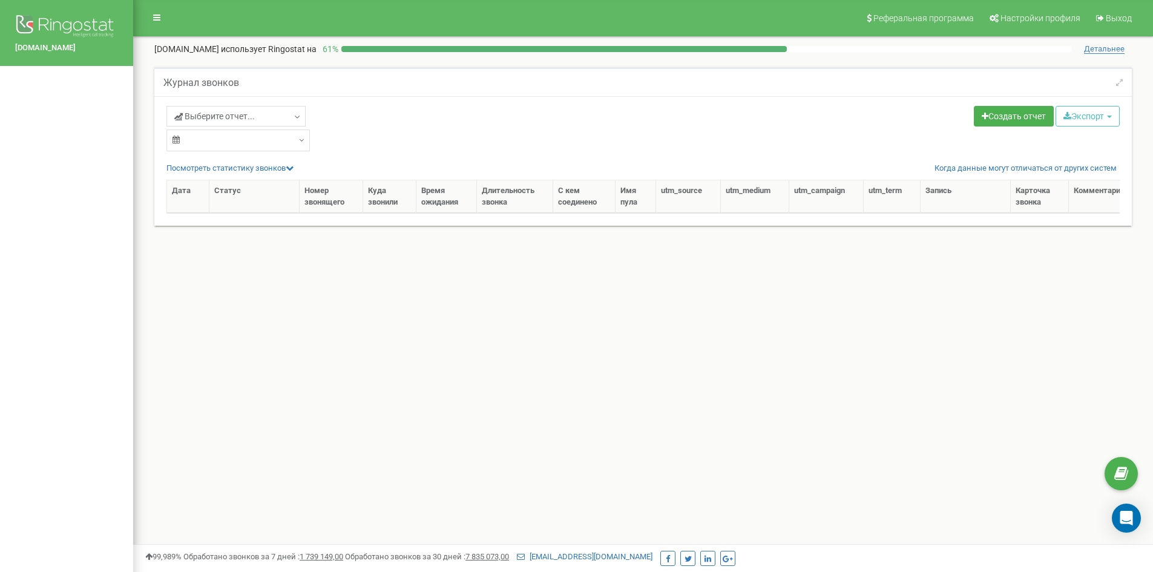  Describe the element at coordinates (201, 83) in the screenshot. I see `h5: Журнал звонков` at that location.